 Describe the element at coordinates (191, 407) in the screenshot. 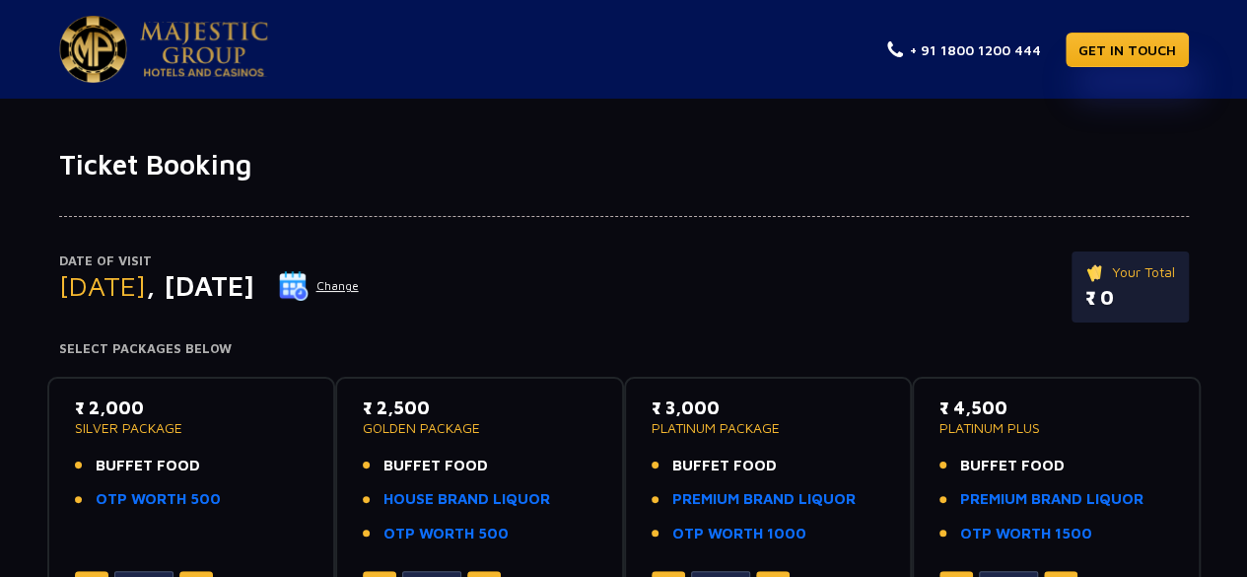

I see `p: ₹ 2,000` at that location.